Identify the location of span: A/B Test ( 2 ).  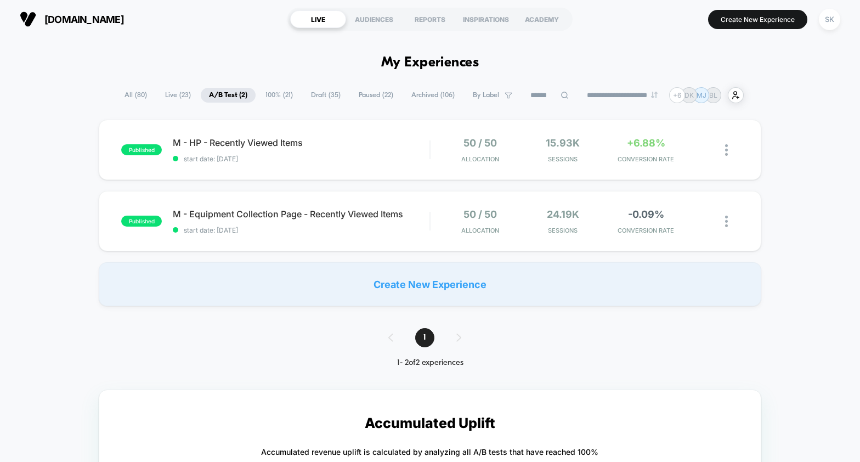
(228, 95).